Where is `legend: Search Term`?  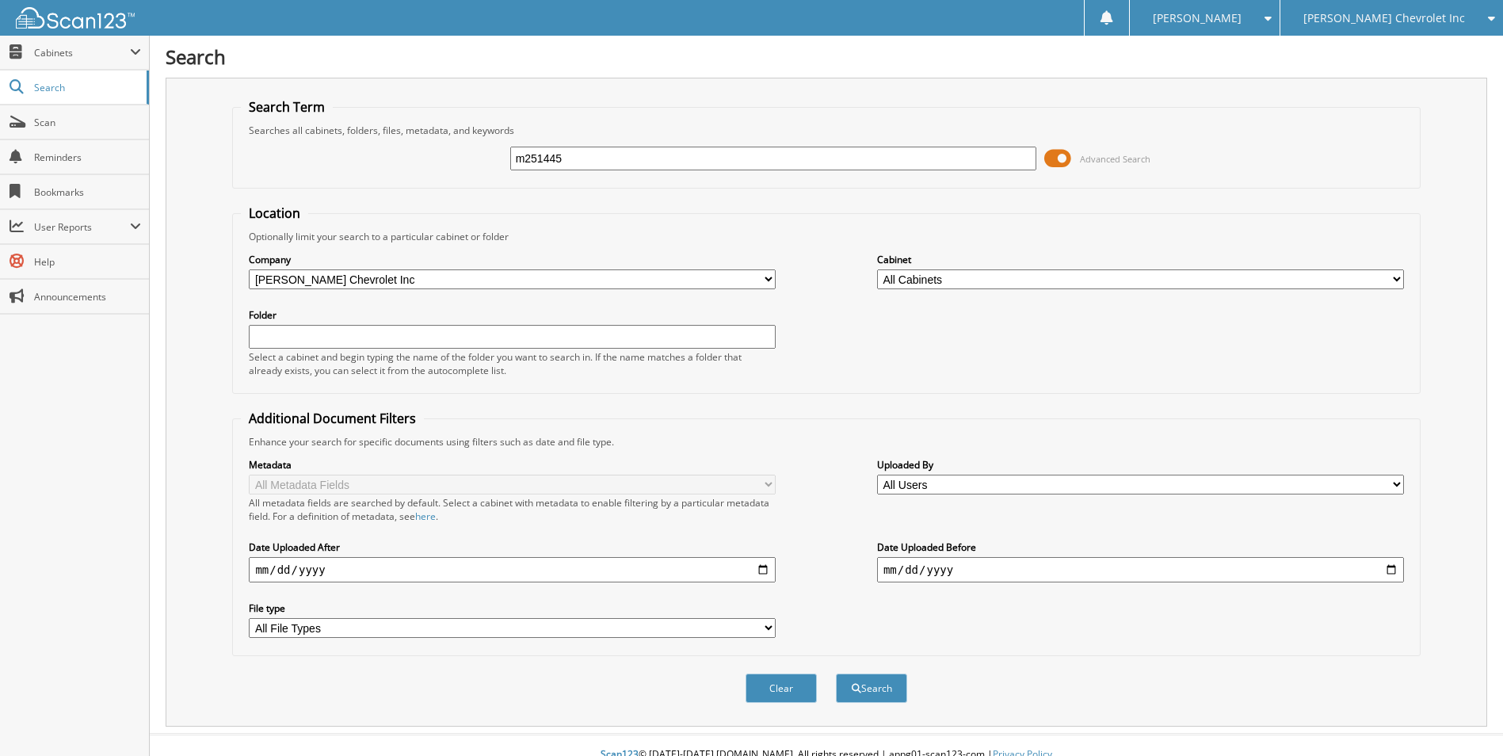 legend: Search Term is located at coordinates (287, 107).